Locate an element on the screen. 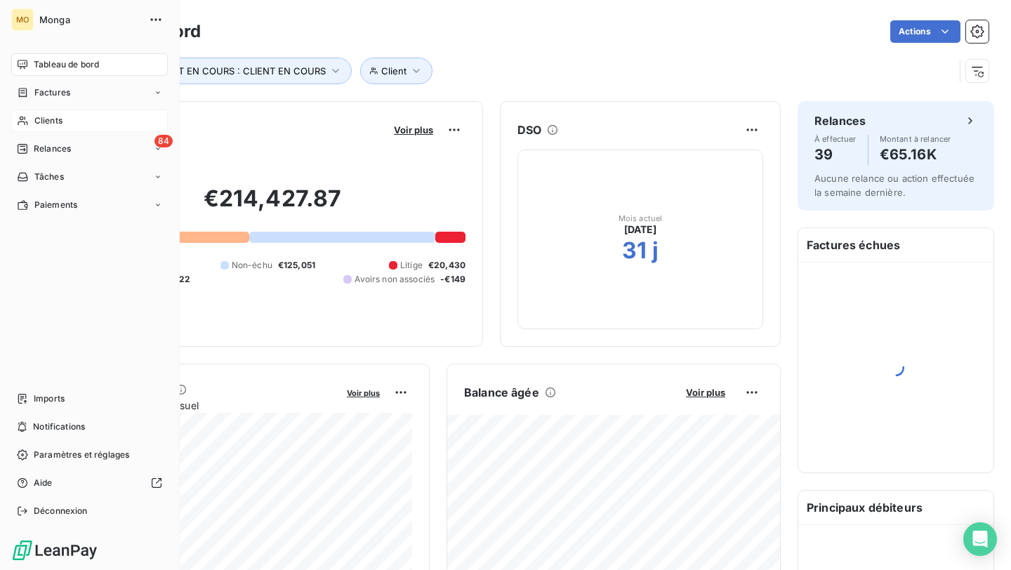 Image resolution: width=1011 pixels, height=570 pixels. span: Aucune relance ou action effectuée la semaine dernière. is located at coordinates (895, 185).